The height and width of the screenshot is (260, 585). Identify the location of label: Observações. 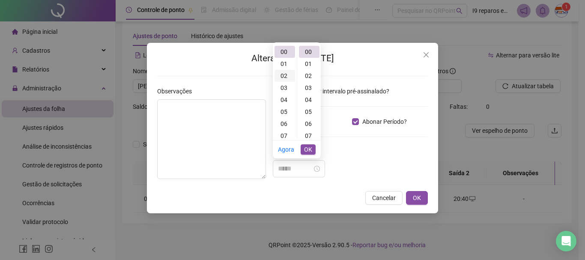
(177, 91).